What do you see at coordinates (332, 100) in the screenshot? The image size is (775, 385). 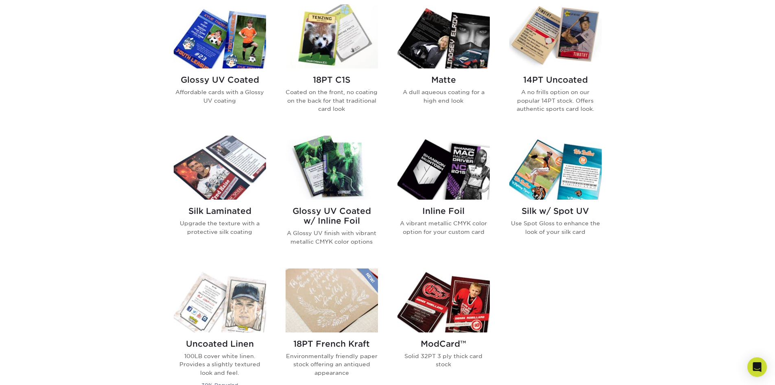 I see `p: Coated on the front, no coating on the back for that traditional card look` at bounding box center [332, 100].